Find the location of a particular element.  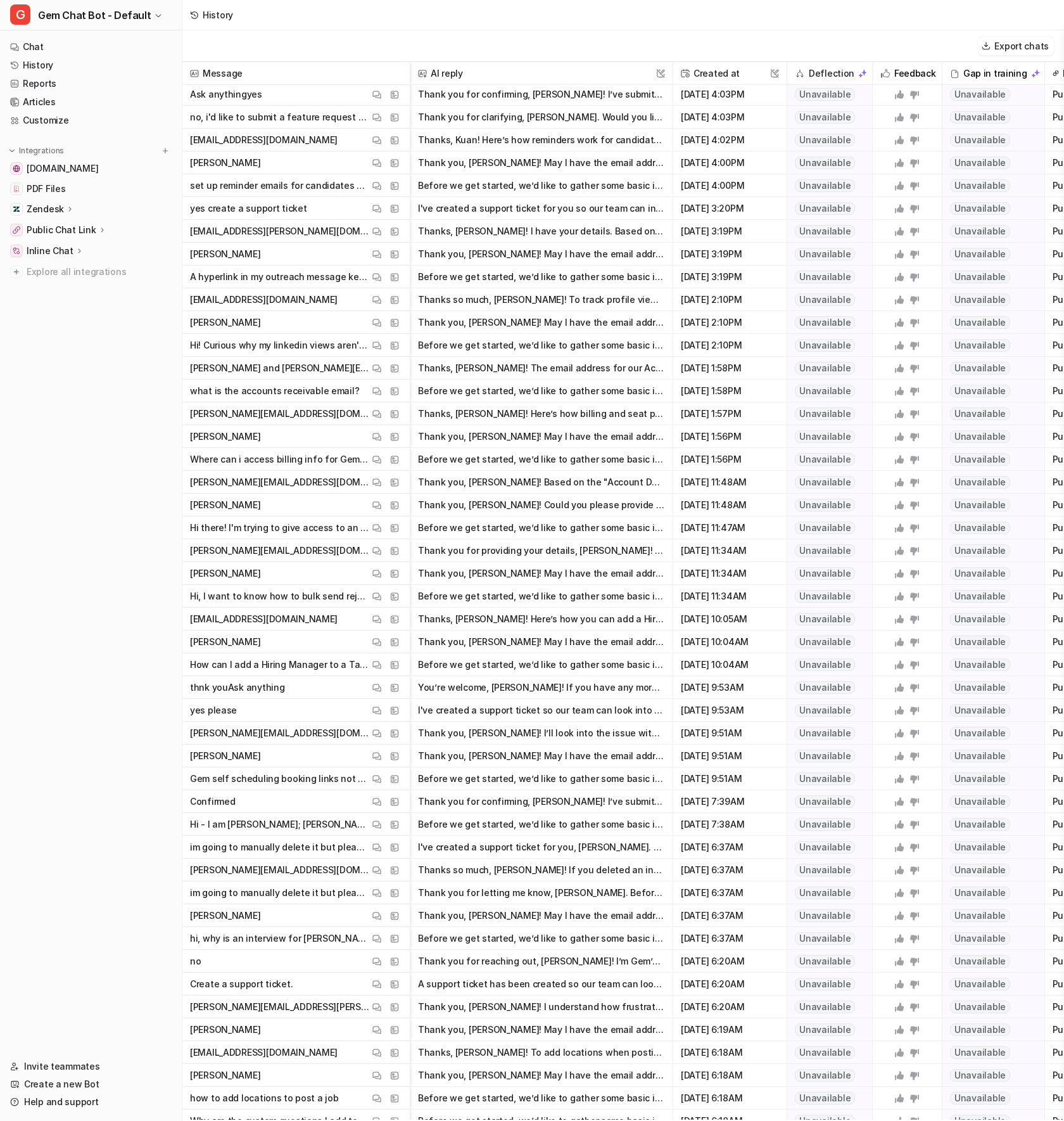

p: what is the accounts receivable email? is located at coordinates (274, 391).